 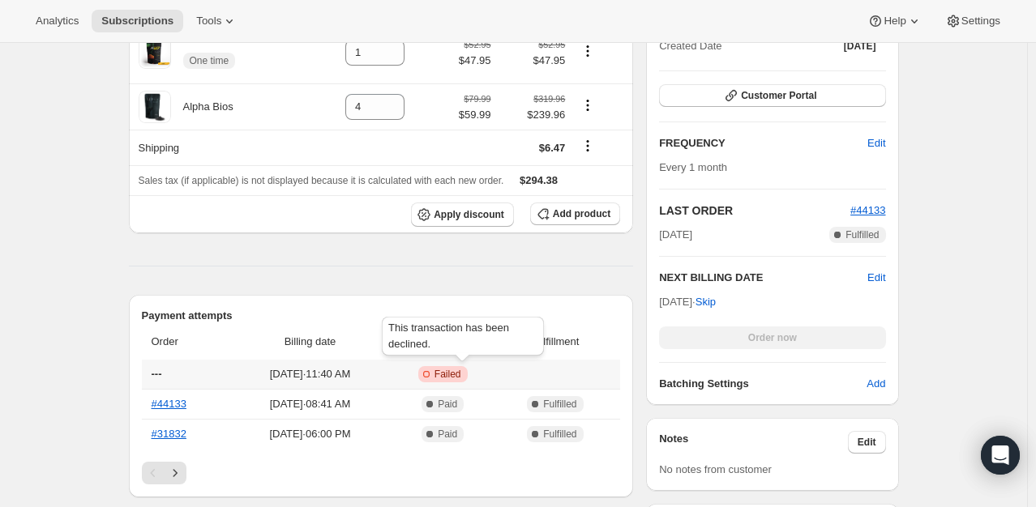 I want to click on span: Skip, so click(x=705, y=302).